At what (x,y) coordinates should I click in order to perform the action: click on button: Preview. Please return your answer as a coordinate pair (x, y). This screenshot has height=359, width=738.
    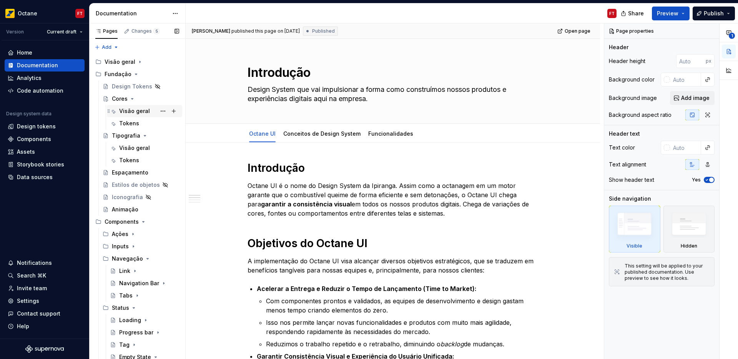
    Looking at the image, I should click on (671, 13).